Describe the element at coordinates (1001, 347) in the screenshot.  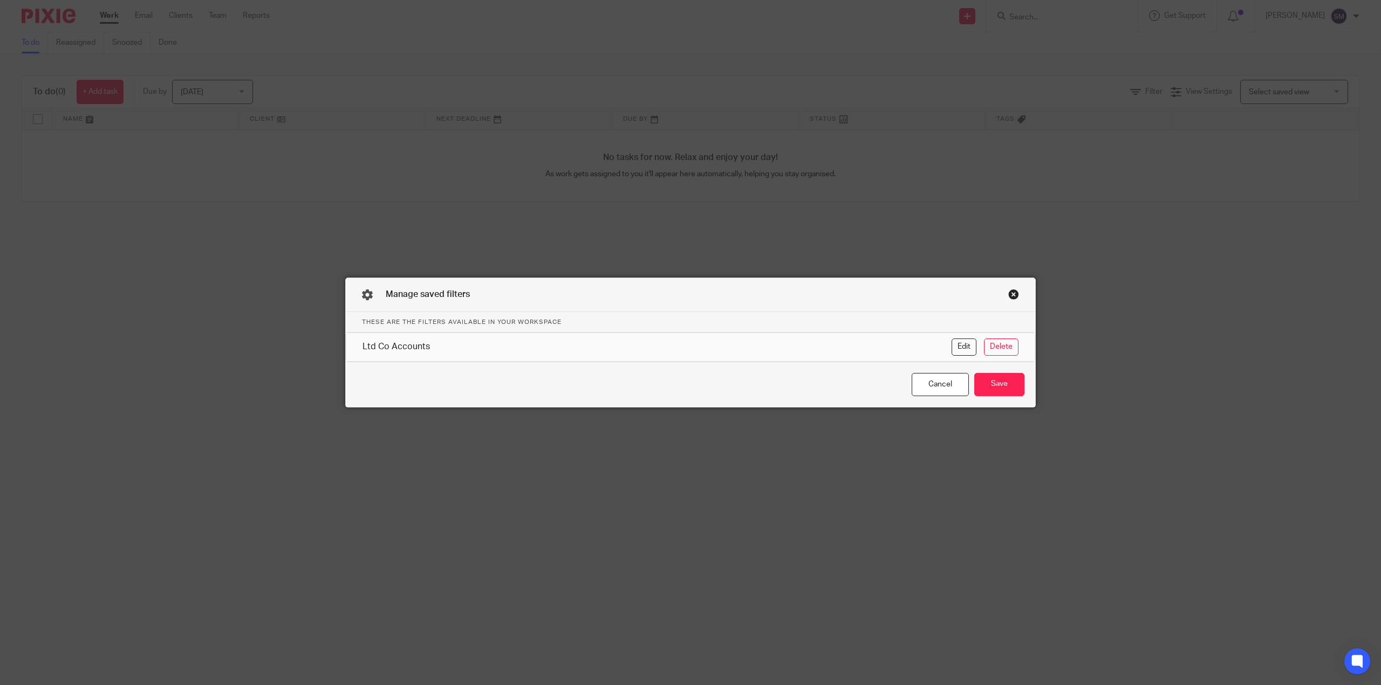
I see `button: Delete` at that location.